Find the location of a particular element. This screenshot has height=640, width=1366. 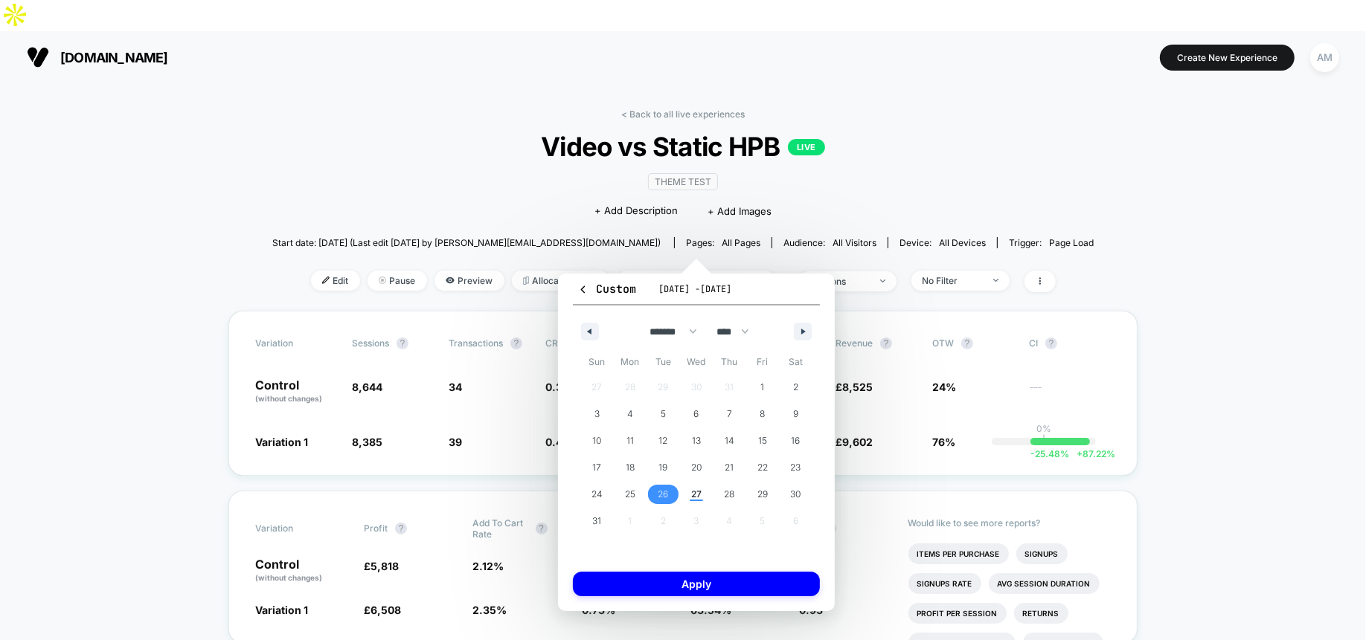

span: CI is located at coordinates (1070, 344).